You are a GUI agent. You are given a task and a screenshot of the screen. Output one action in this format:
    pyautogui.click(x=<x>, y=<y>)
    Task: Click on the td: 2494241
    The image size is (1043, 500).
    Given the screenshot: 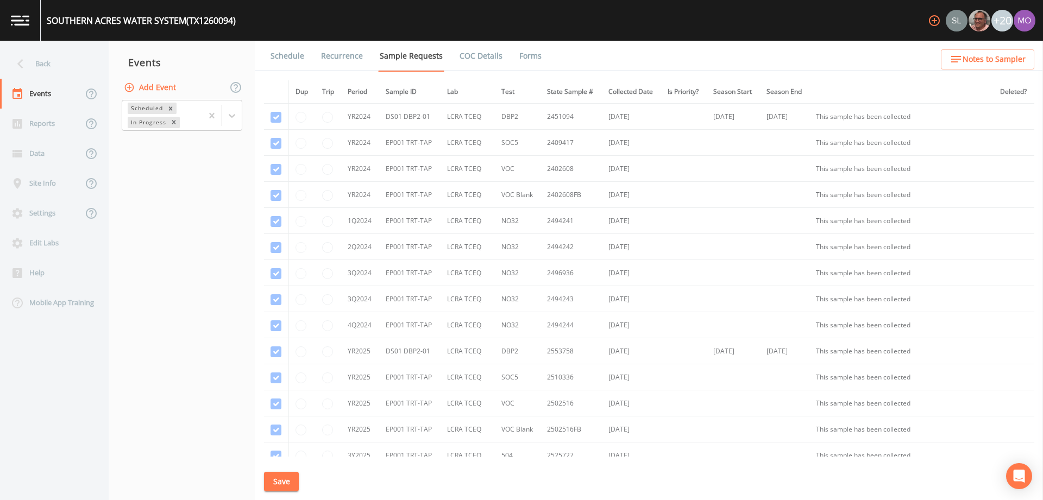 What is the action you would take?
    pyautogui.click(x=571, y=221)
    